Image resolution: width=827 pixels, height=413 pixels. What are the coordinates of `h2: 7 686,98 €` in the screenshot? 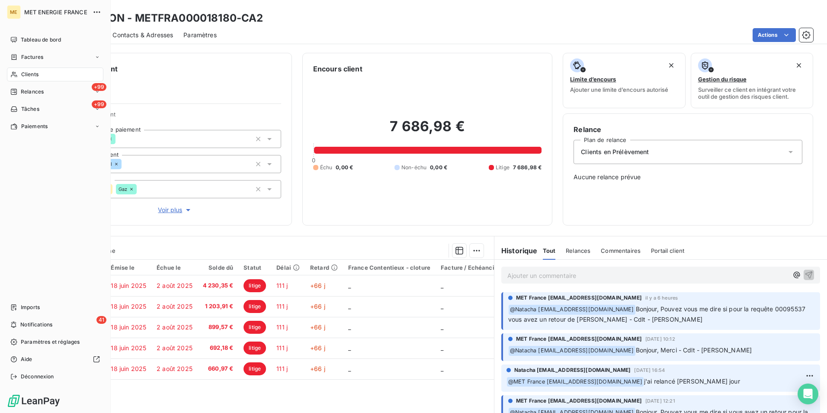 It's located at (427, 131).